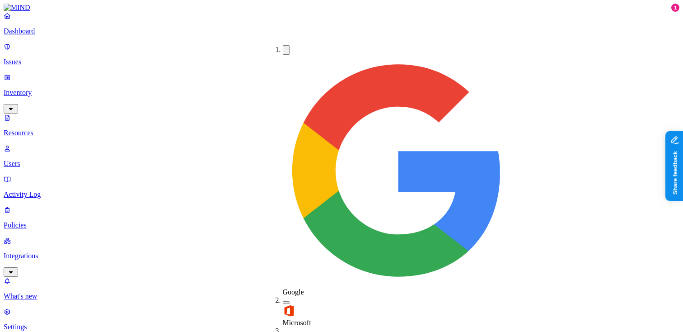  I want to click on span: Google, so click(293, 291).